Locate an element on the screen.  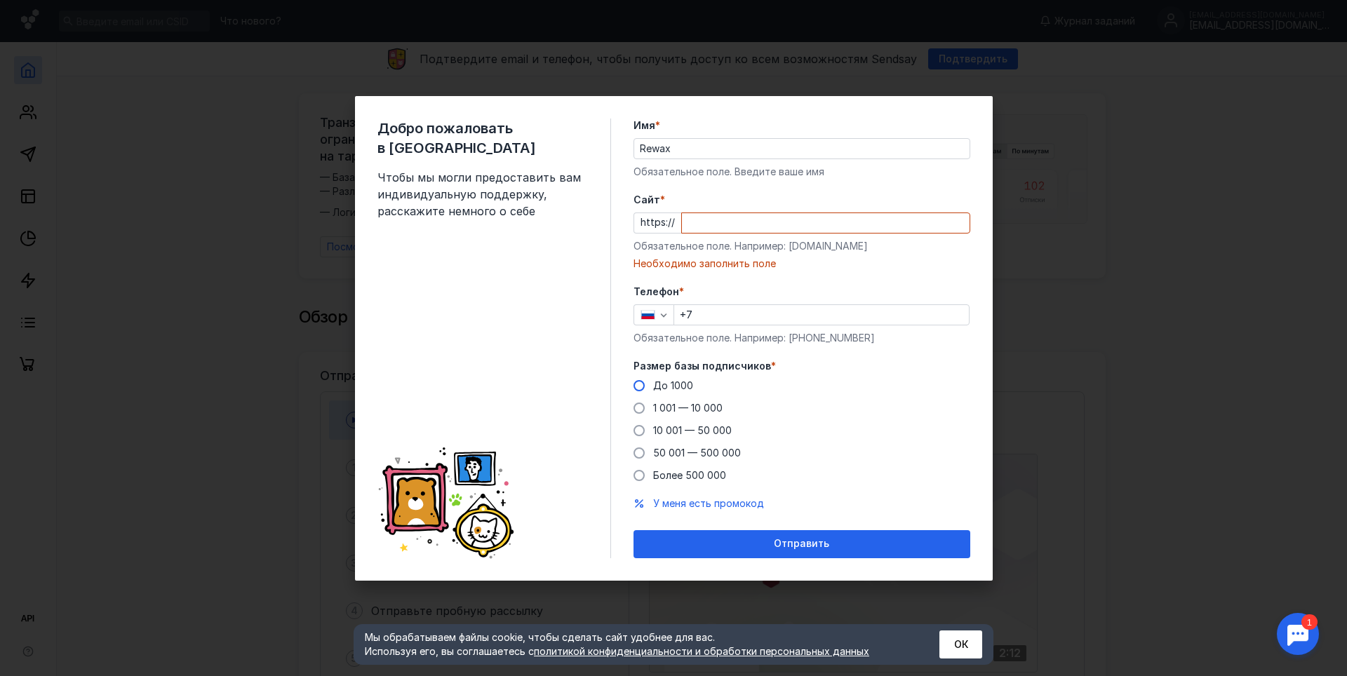
span: Cайт is located at coordinates (647, 200).